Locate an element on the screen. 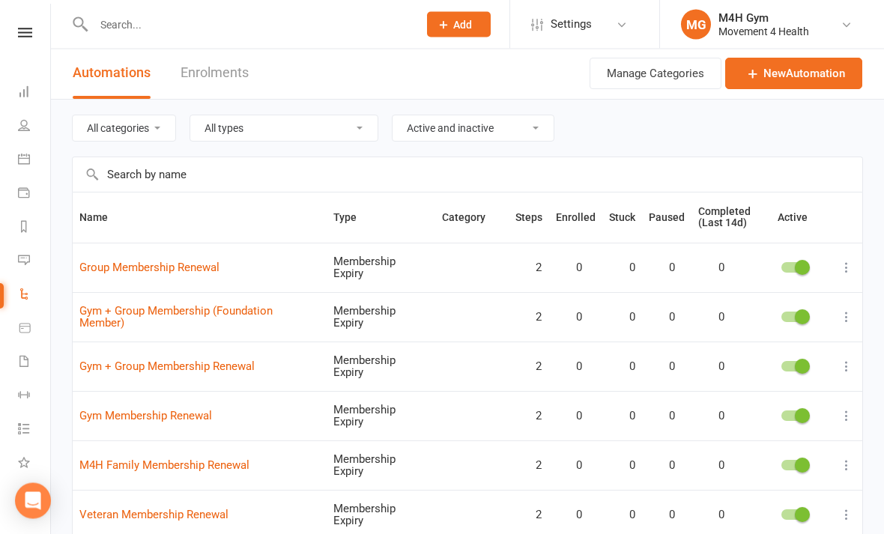 The image size is (884, 534). span: Settings is located at coordinates (571, 24).